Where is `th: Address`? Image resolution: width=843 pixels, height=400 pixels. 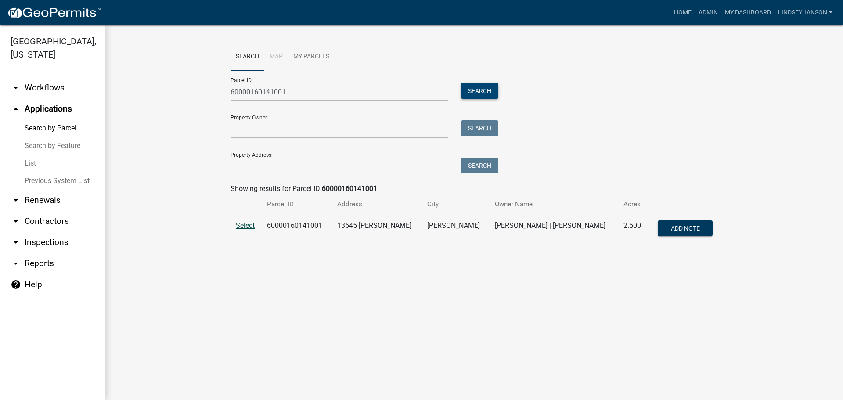
th: Address is located at coordinates (377, 204).